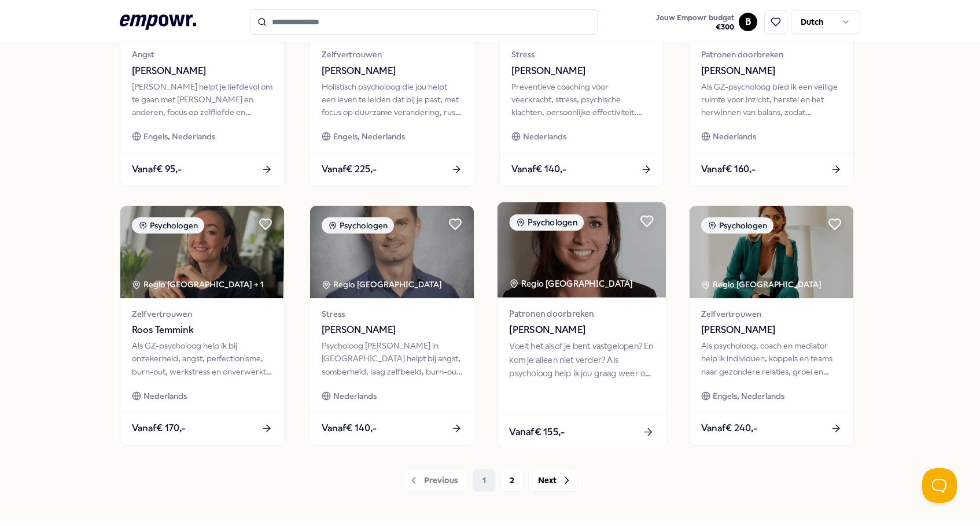  I want to click on span: Roos Temmink, so click(202, 330).